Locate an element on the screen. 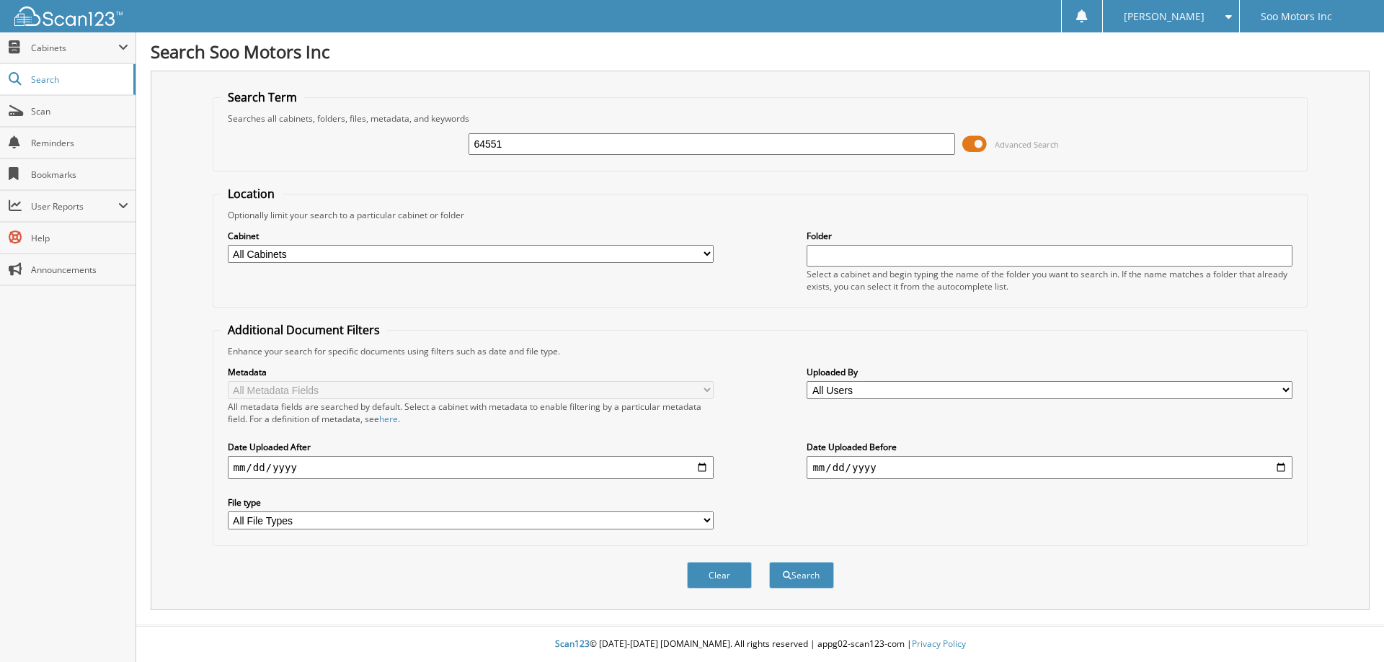  span: Help is located at coordinates (79, 238).